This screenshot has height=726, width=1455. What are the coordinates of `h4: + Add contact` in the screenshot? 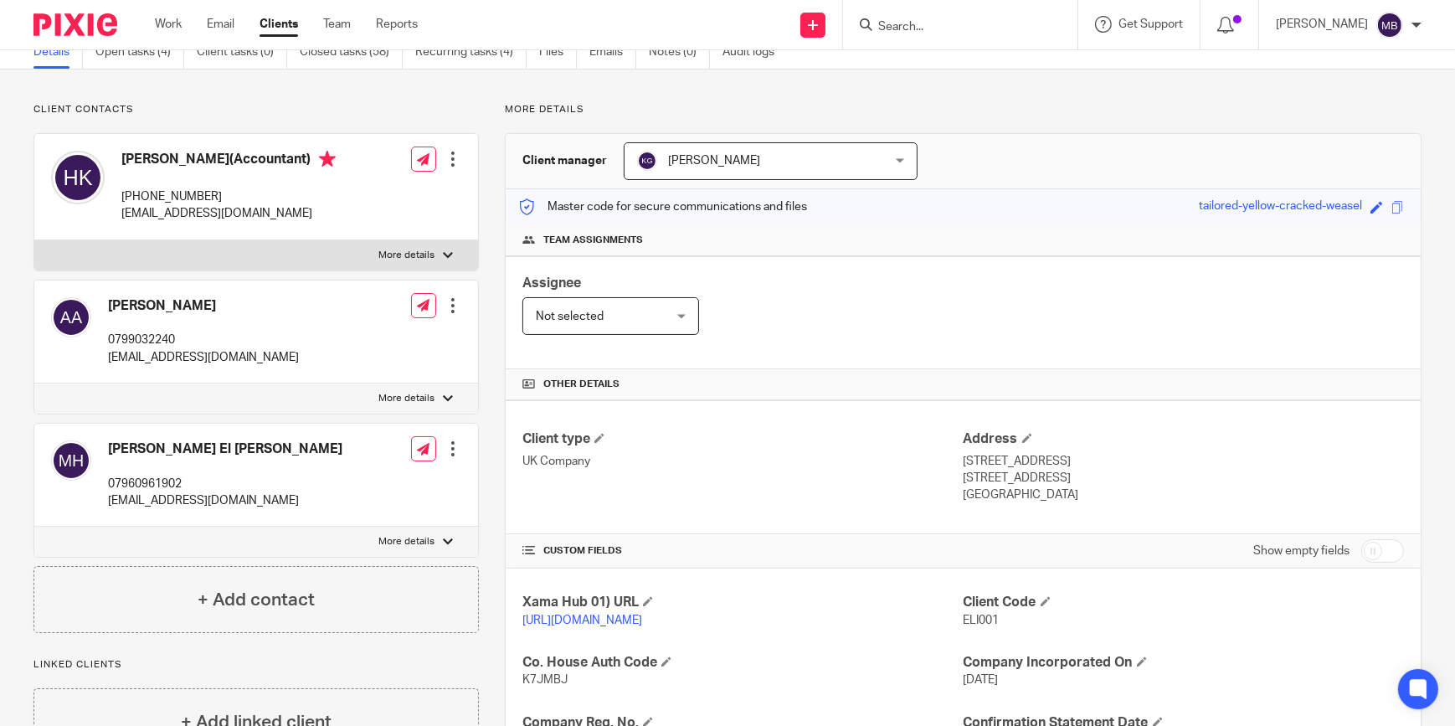 It's located at (256, 599).